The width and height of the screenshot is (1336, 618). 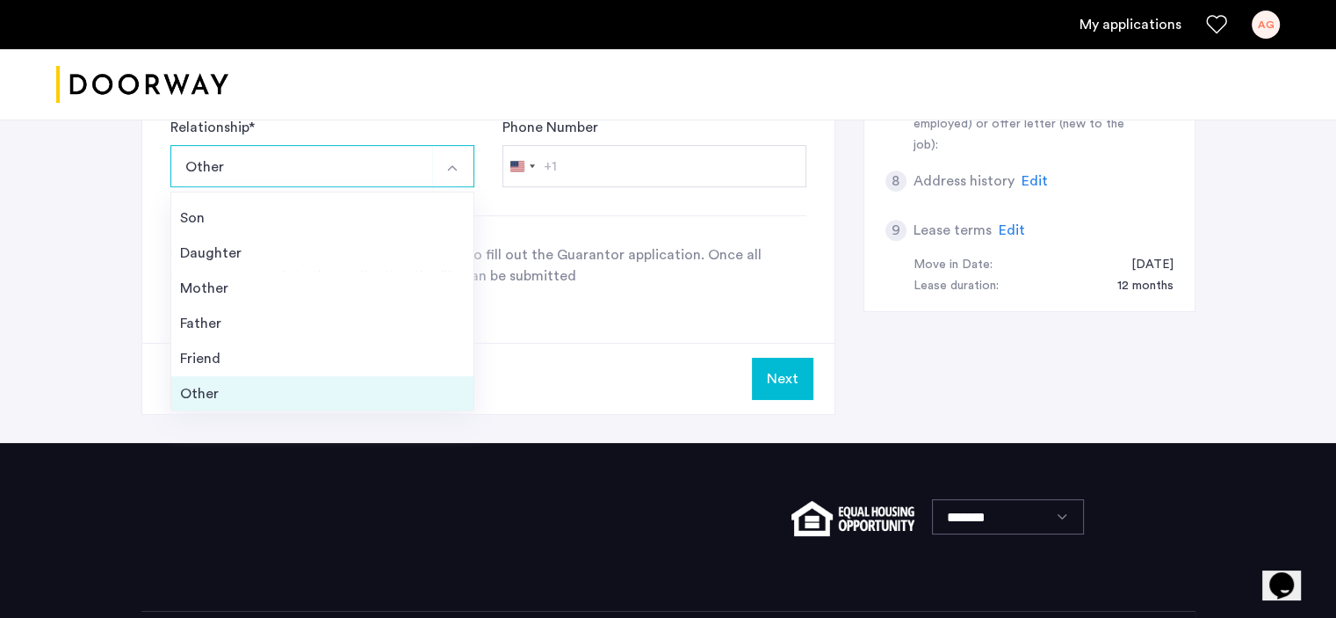 I want to click on div: Lease duration:, so click(x=956, y=286).